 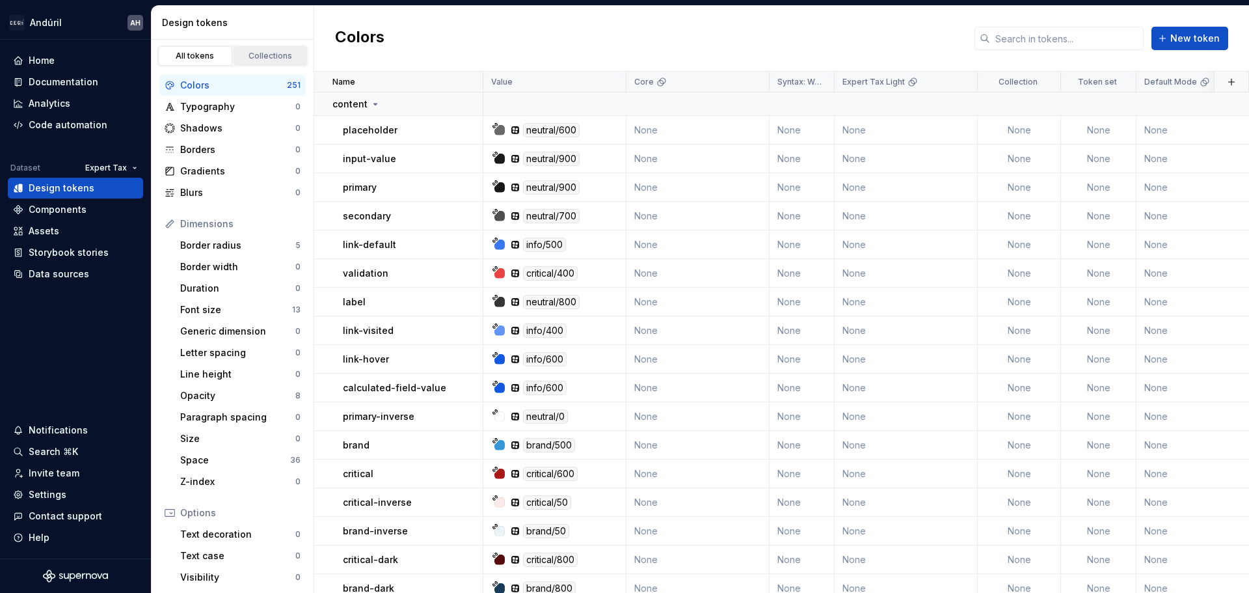 I want to click on div: Letter spacing, so click(x=238, y=353).